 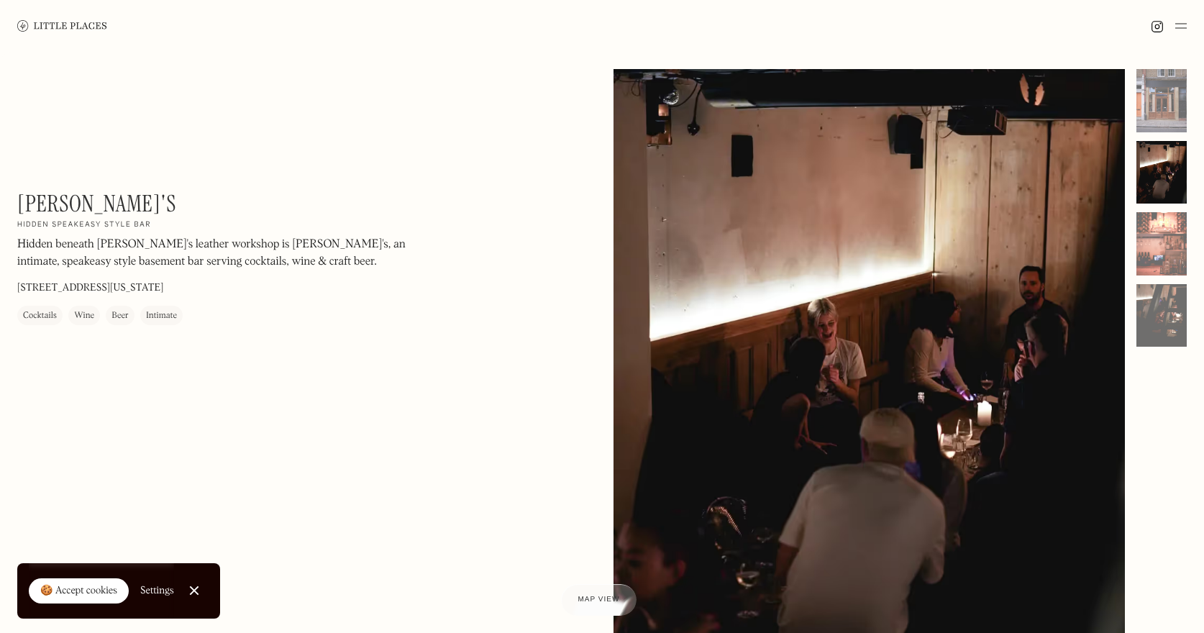 I want to click on h2: Hidden speakeasy style bar, so click(x=84, y=225).